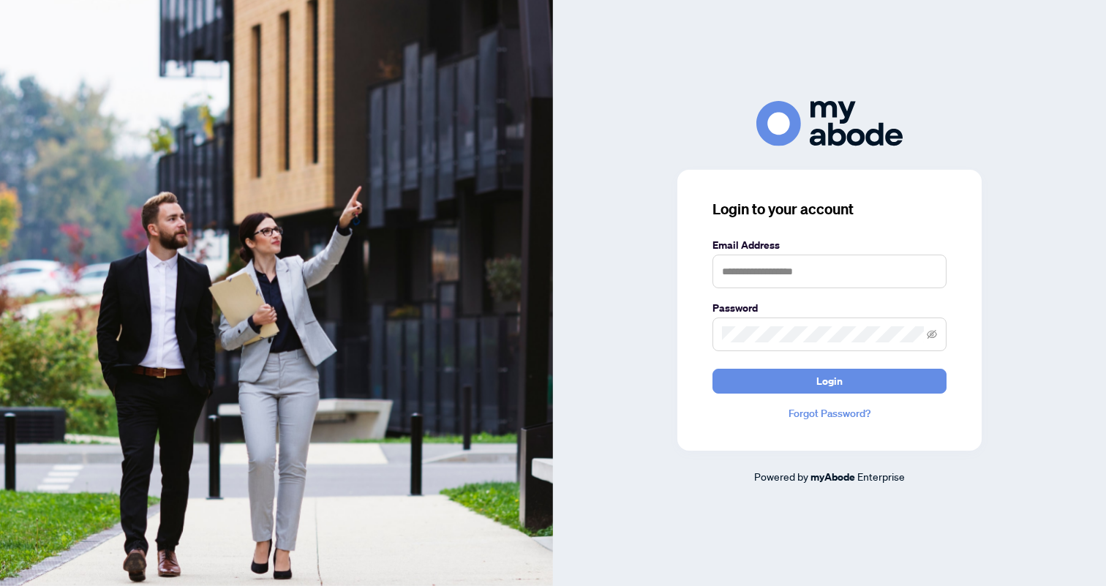  I want to click on button: Login, so click(829, 381).